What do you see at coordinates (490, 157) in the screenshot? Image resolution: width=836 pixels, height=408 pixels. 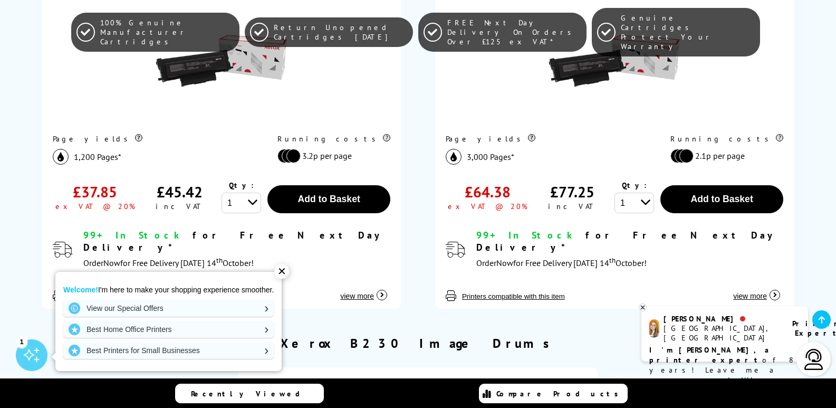 I see `span: 3,000 Pages*` at bounding box center [490, 157].